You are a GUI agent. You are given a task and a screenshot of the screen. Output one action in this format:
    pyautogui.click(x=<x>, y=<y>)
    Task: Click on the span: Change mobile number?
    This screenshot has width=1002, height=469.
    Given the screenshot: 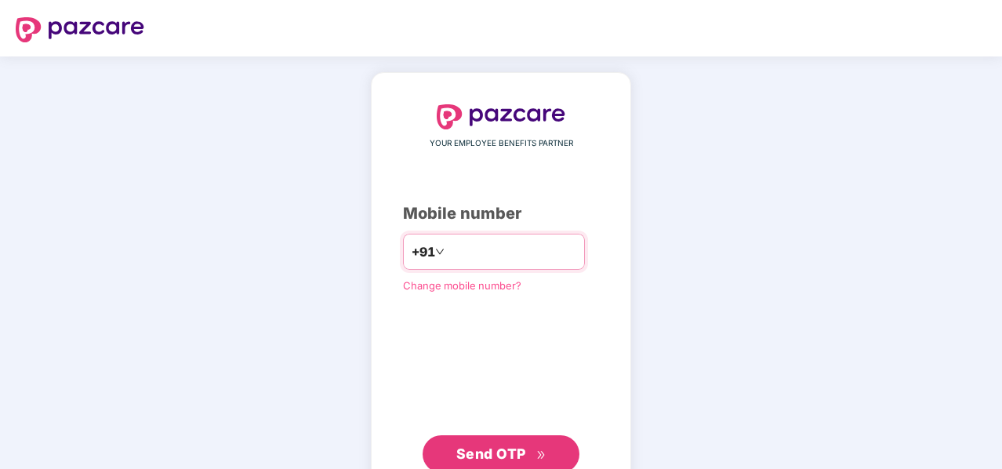 What is the action you would take?
    pyautogui.click(x=462, y=285)
    